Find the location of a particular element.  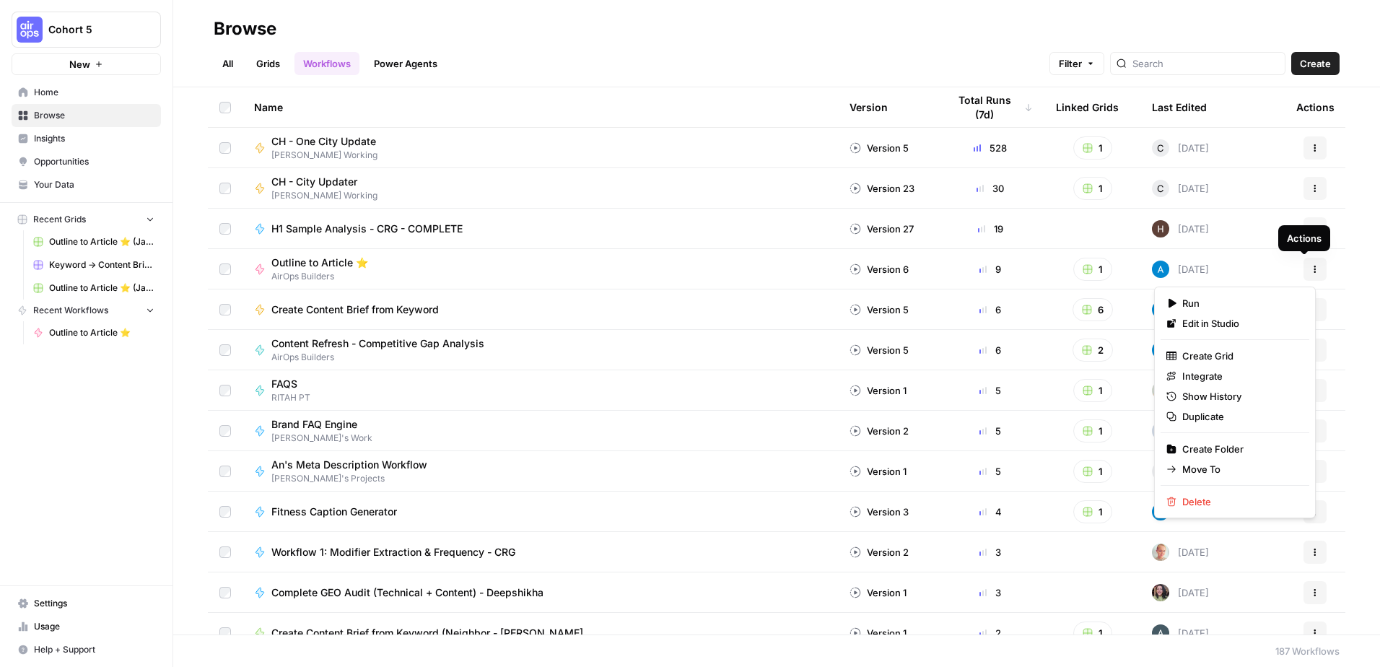

button: Help + Support is located at coordinates (86, 650).